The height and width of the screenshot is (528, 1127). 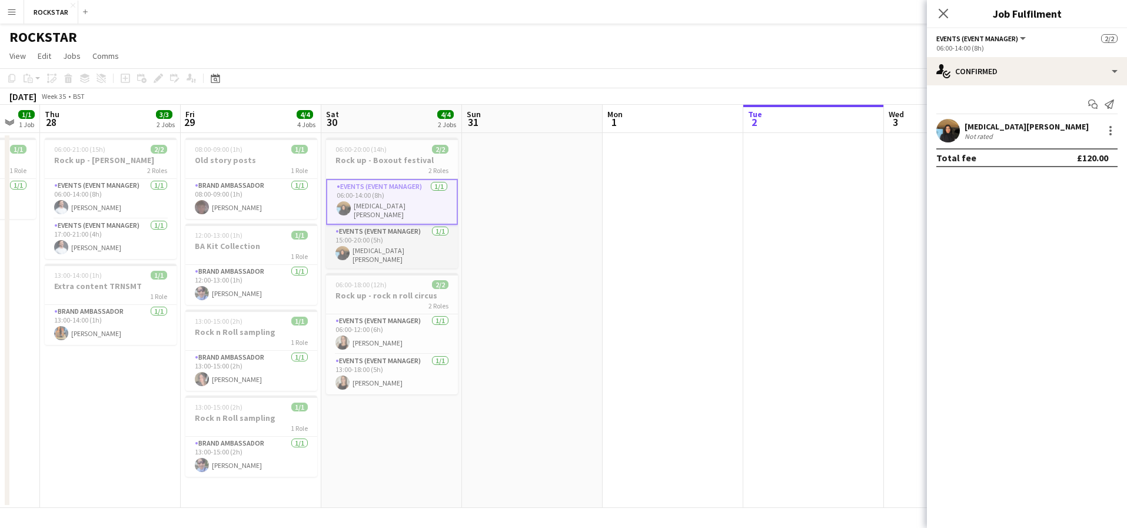 What do you see at coordinates (218, 149) in the screenshot?
I see `span: 08:00-09:00 (1h)` at bounding box center [218, 149].